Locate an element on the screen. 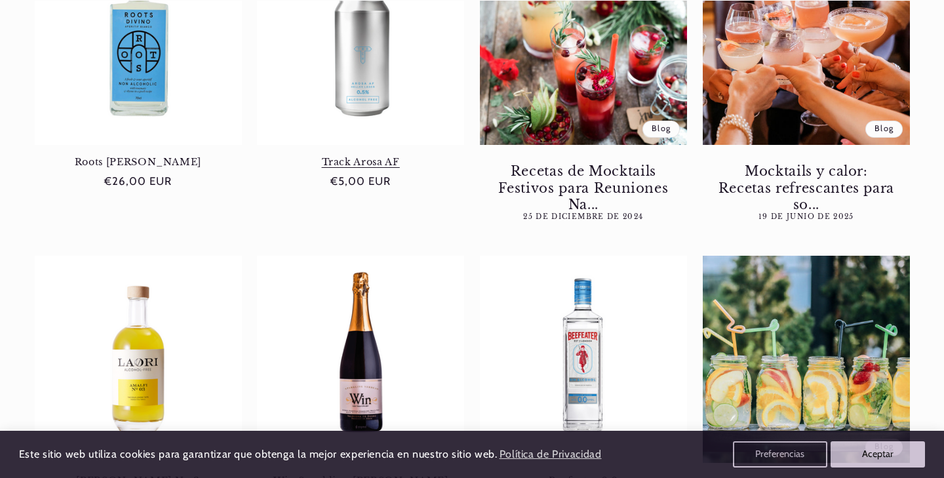 The width and height of the screenshot is (944, 478). a: Recetas de Mocktails Festivos para Reuniones Na... is located at coordinates (583, 188).